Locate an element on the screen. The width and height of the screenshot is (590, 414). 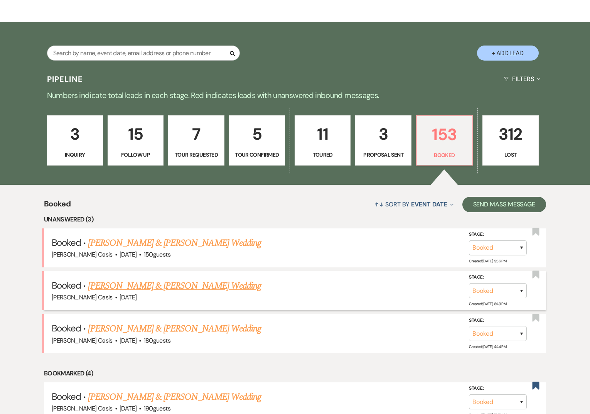
a: 3Inquiry is located at coordinates (75, 140).